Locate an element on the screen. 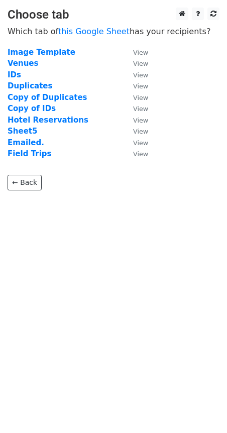 The width and height of the screenshot is (227, 433). strong: Venues is located at coordinates (23, 63).